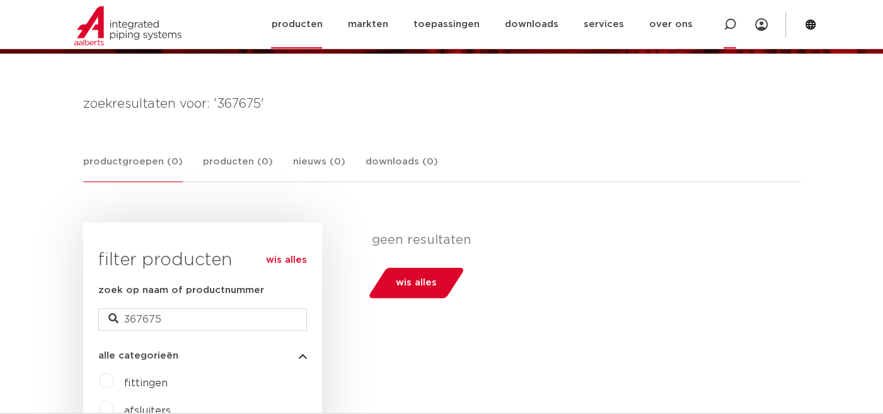  What do you see at coordinates (401, 168) in the screenshot?
I see `a: downloads (0)` at bounding box center [401, 168].